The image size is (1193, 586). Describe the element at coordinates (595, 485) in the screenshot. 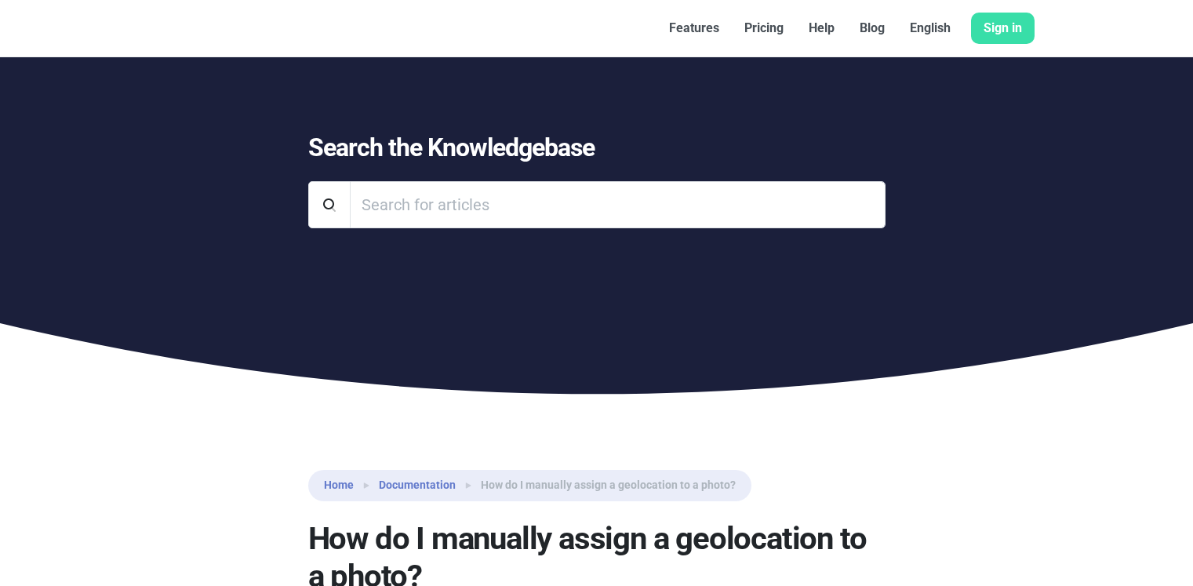

I see `li: How do I manually assign a geolocation to a photo?` at that location.